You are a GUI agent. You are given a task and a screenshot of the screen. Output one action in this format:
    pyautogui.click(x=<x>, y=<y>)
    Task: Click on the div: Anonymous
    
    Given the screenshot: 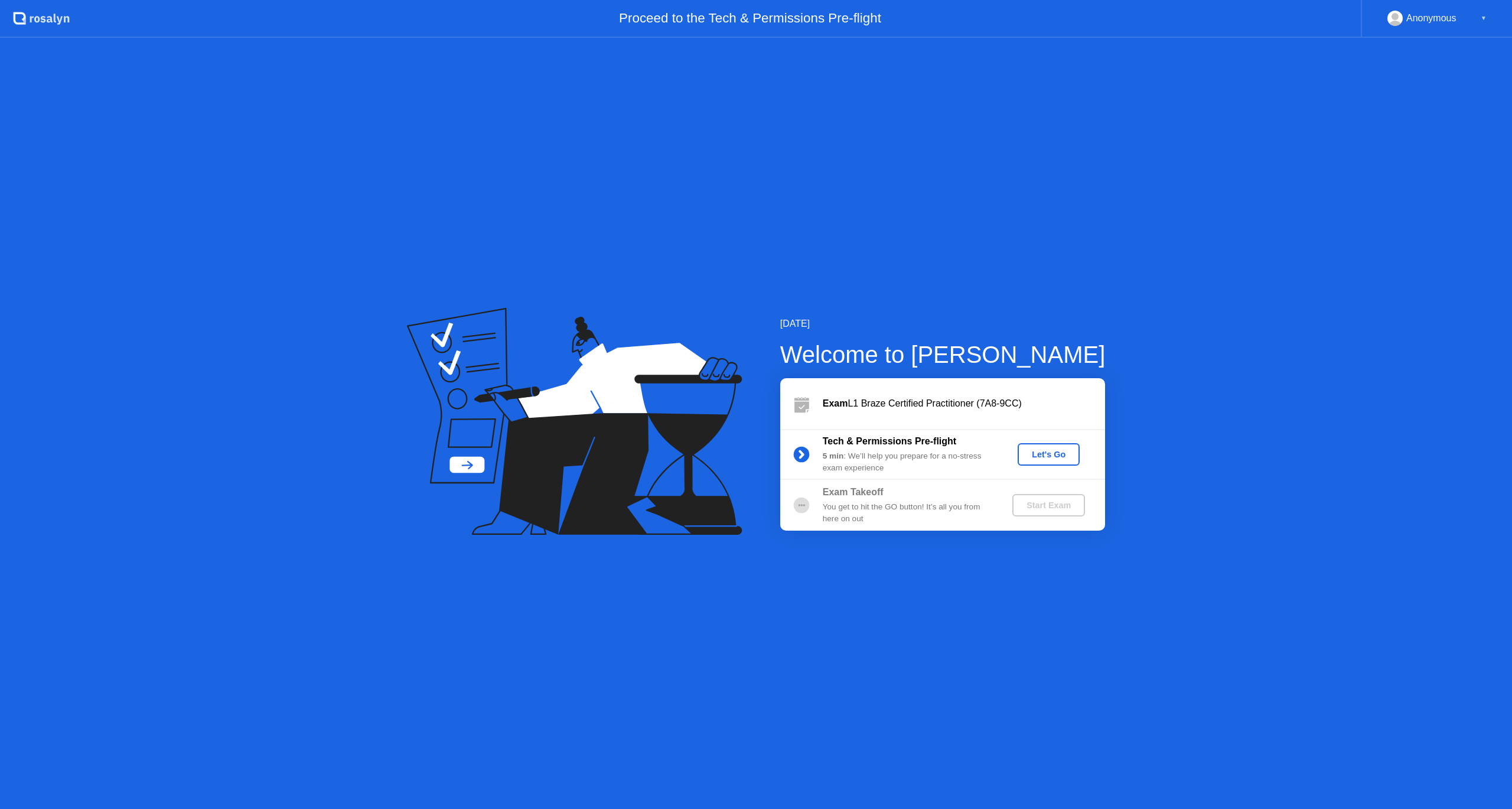 What is the action you would take?
    pyautogui.click(x=1431, y=19)
    